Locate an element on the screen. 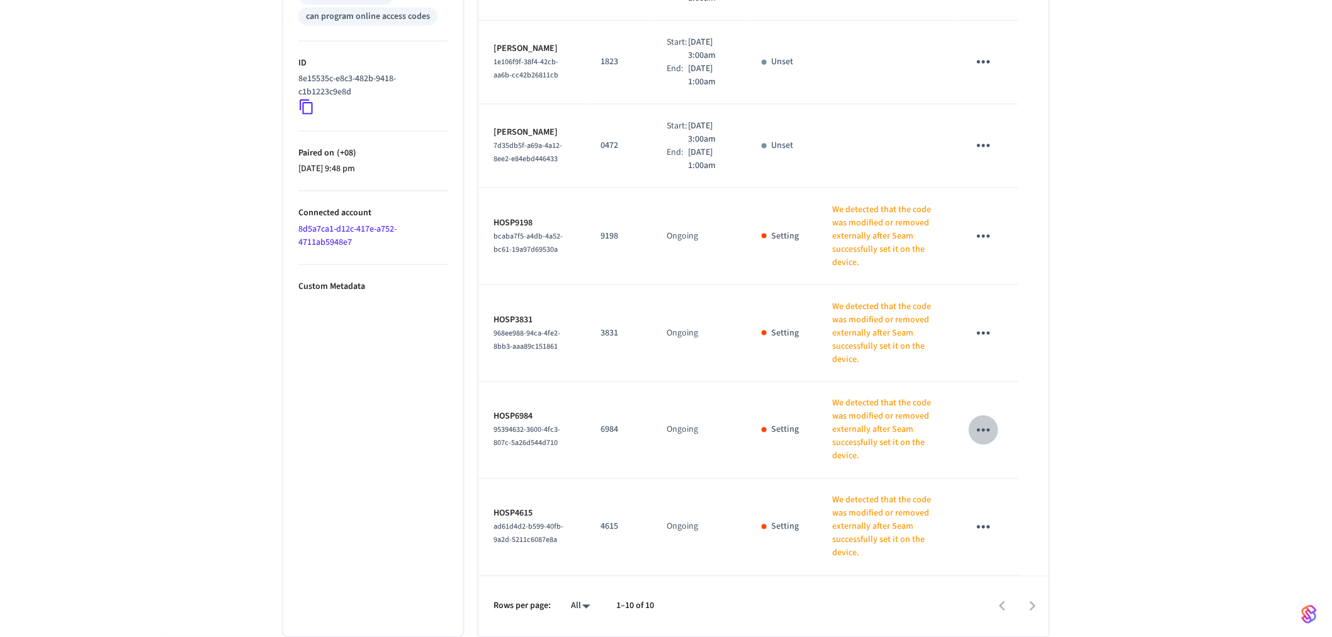 Image resolution: width=1332 pixels, height=637 pixels. div: can program online access codes is located at coordinates (368, 16).